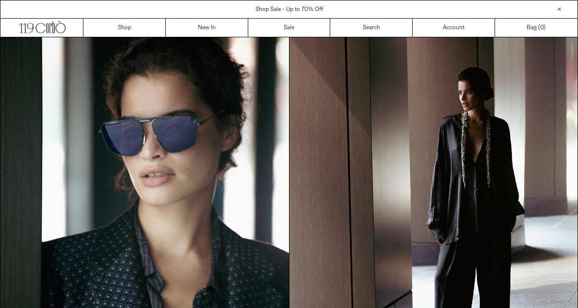 Image resolution: width=578 pixels, height=308 pixels. Describe the element at coordinates (207, 28) in the screenshot. I see `a: New In` at that location.